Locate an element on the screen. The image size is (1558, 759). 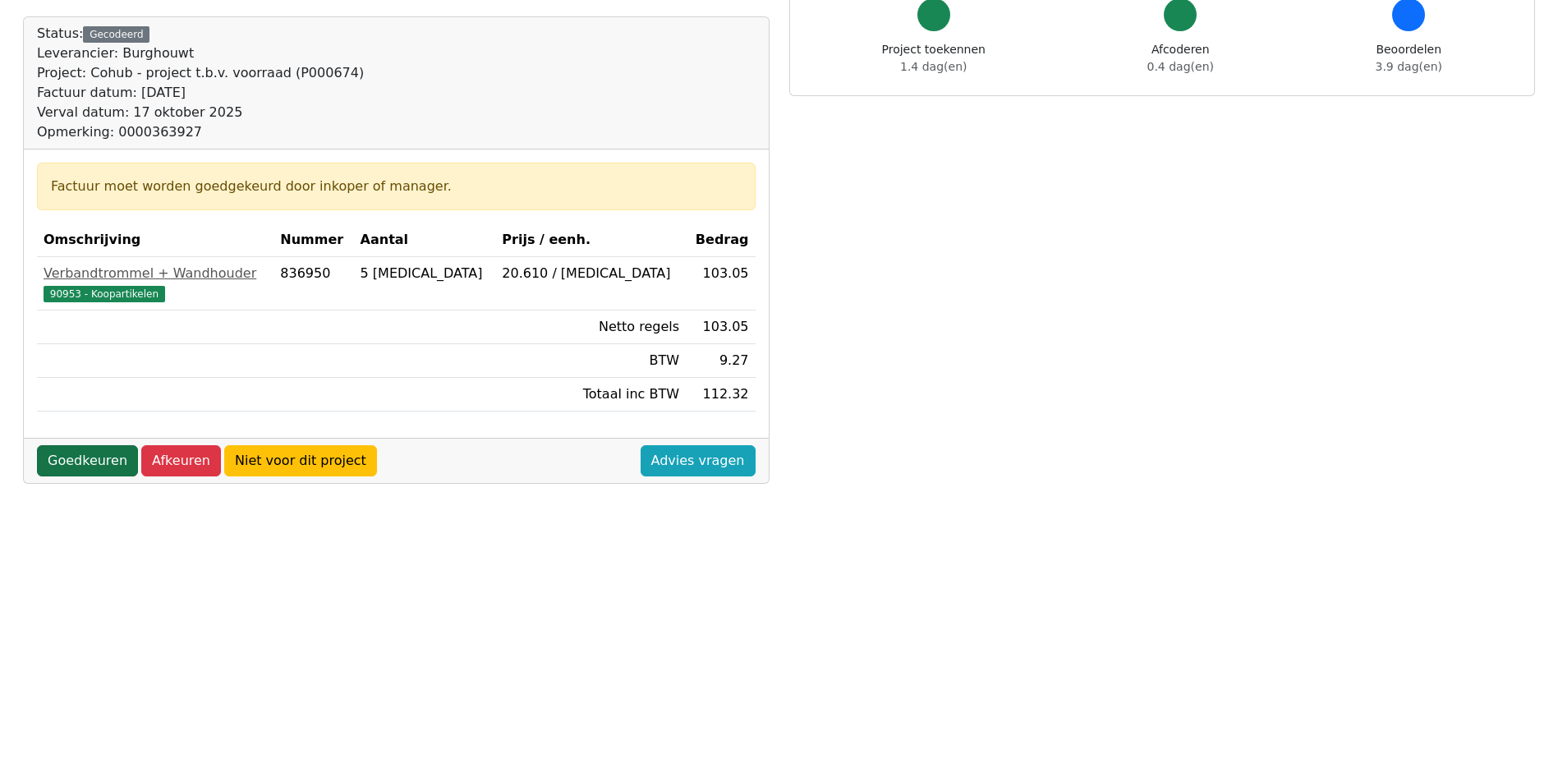
a: Afkeuren is located at coordinates (181, 461).